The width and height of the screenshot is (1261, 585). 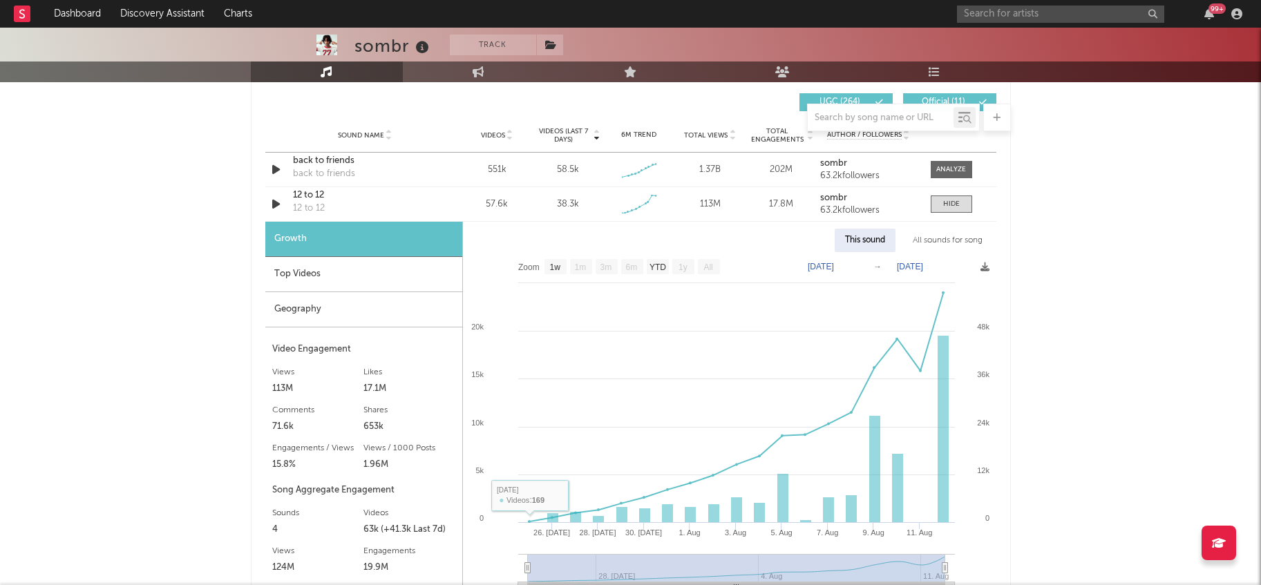 What do you see at coordinates (409, 389) in the screenshot?
I see `div: 17.1M` at bounding box center [409, 389].